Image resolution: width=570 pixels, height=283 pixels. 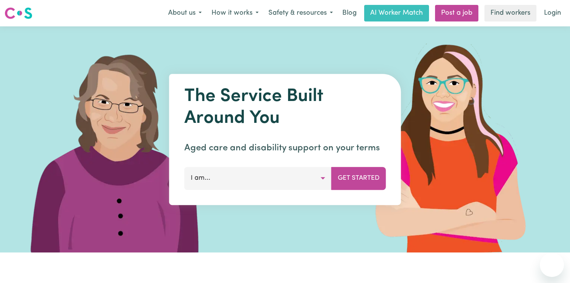 What do you see at coordinates (258, 178) in the screenshot?
I see `button: I am...` at bounding box center [258, 178].